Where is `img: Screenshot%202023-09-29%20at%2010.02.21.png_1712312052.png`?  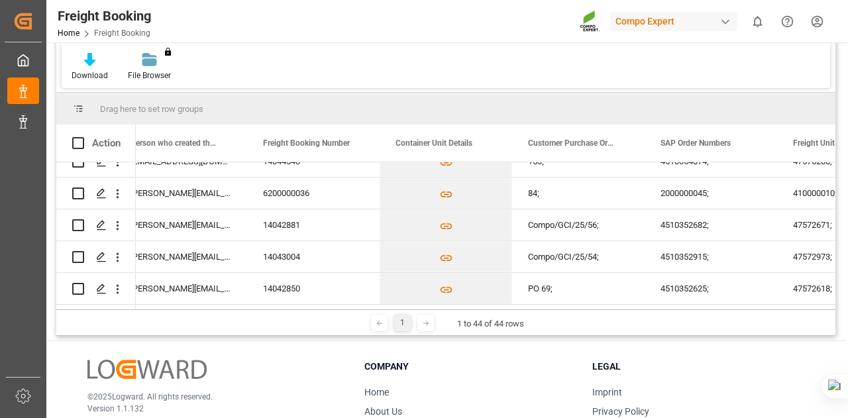 img: Screenshot%202023-09-29%20at%2010.02.21.png_1712312052.png is located at coordinates (590, 21).